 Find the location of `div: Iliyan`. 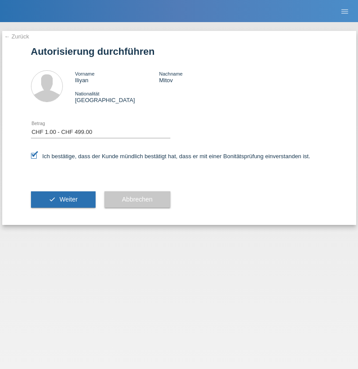

div: Iliyan is located at coordinates (117, 77).